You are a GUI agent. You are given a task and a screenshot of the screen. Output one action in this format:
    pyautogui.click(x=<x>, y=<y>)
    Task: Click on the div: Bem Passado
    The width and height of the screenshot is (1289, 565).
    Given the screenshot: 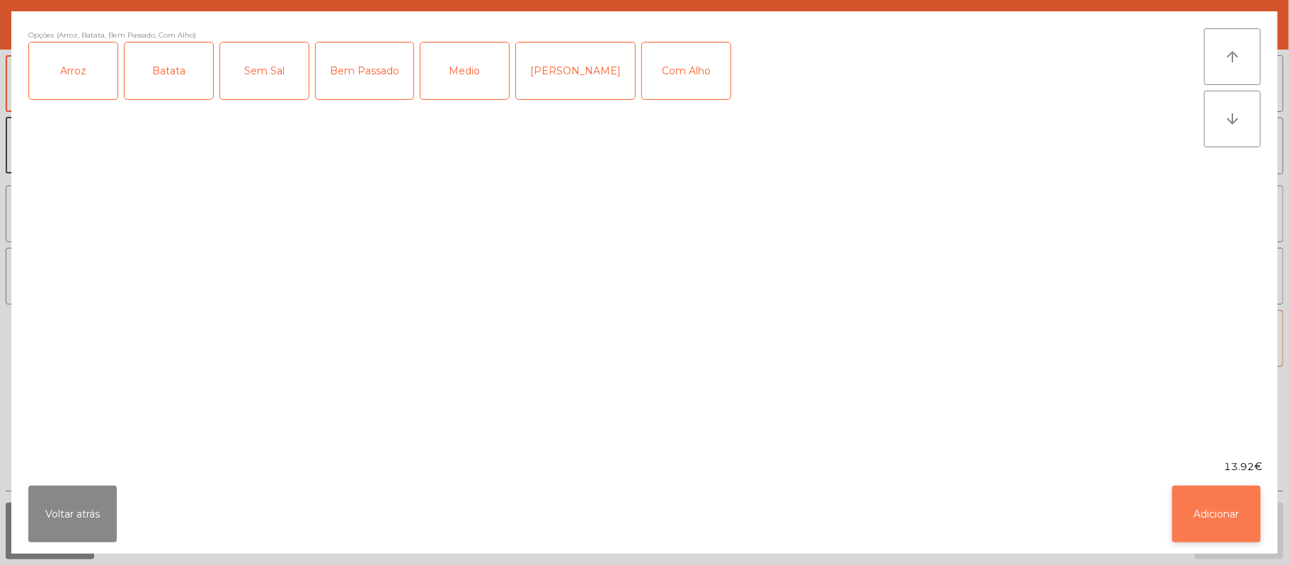 What is the action you would take?
    pyautogui.click(x=365, y=71)
    